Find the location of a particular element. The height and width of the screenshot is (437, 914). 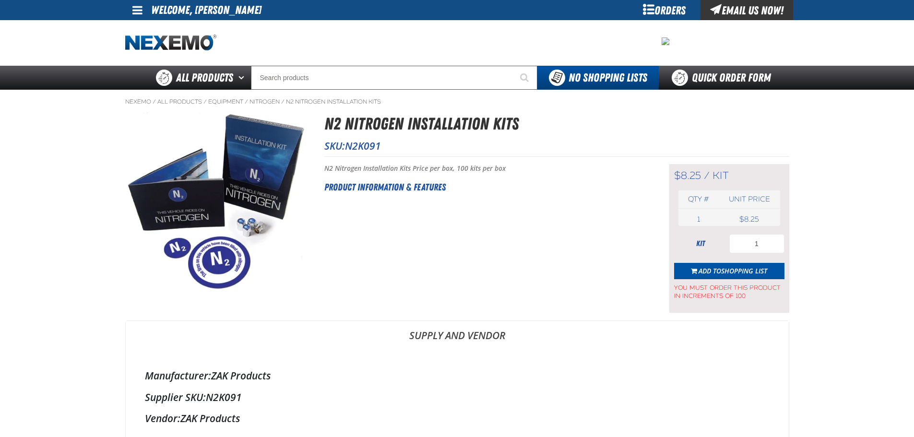

span: All Products is located at coordinates (204, 78).